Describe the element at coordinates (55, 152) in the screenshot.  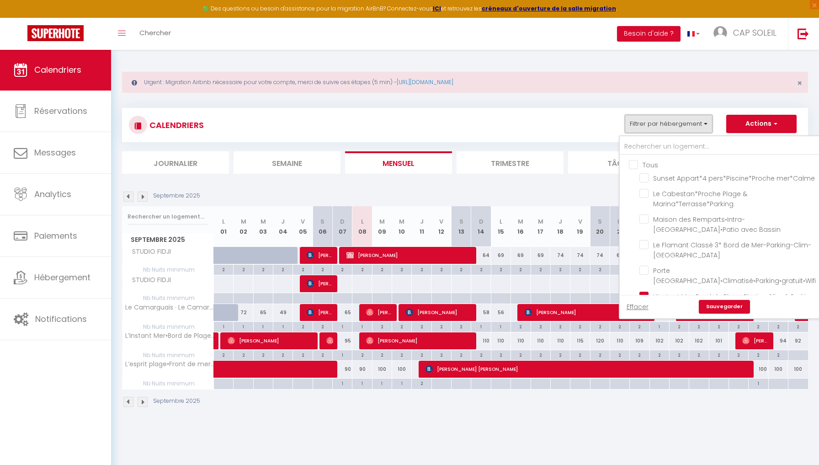
I see `span: Messages` at that location.